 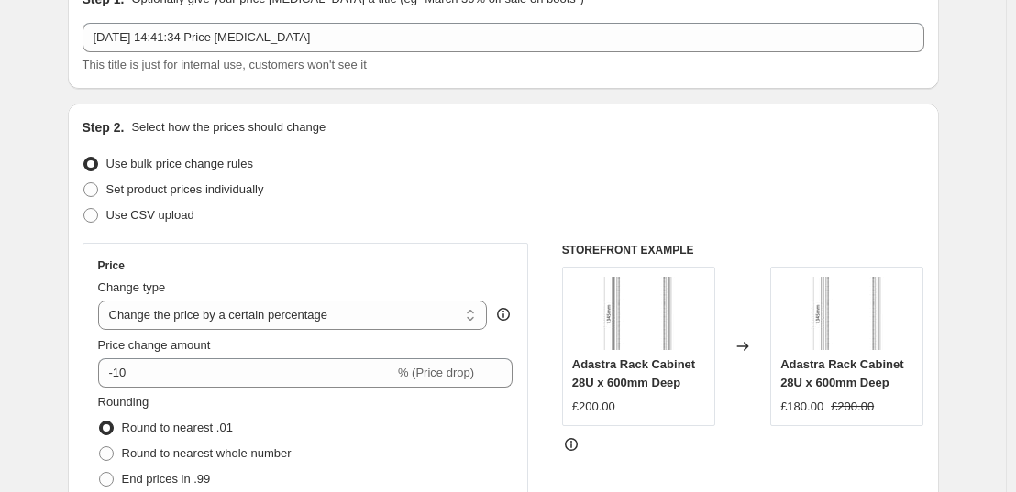 What do you see at coordinates (246, 373) in the screenshot?
I see `input: -15` at bounding box center [246, 373].